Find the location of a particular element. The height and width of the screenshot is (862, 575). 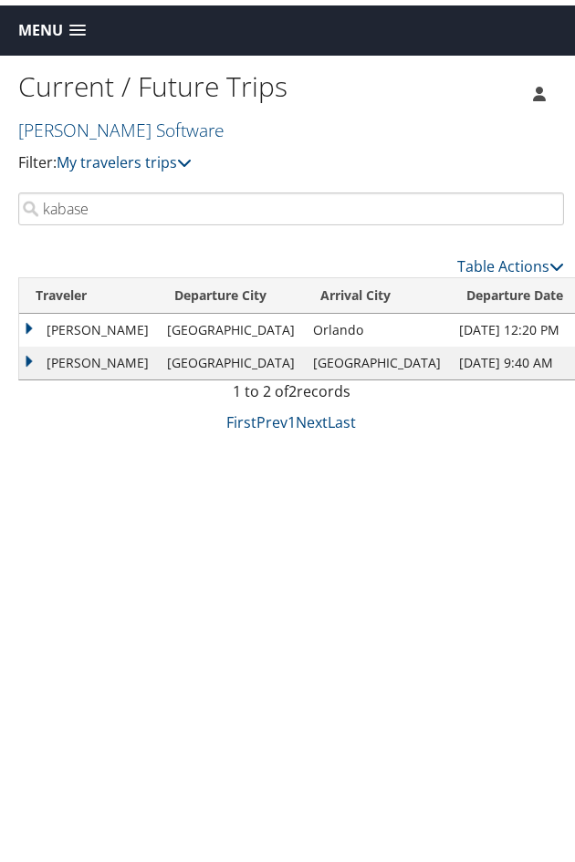

th: Departure City: activate to sort column ascending is located at coordinates (231, 290).